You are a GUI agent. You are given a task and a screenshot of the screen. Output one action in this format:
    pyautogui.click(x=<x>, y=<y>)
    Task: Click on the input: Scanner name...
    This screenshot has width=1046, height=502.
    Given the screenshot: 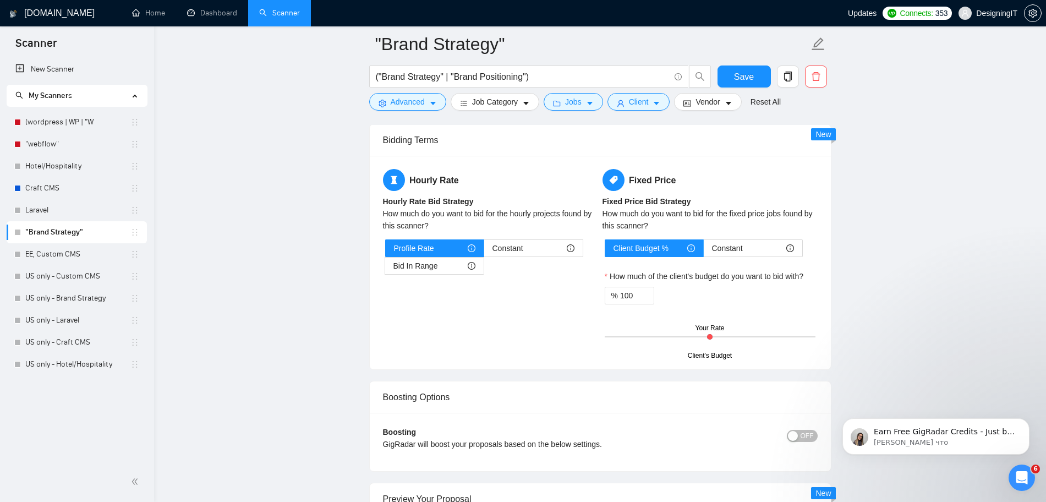 What is the action you would take?
    pyautogui.click(x=592, y=44)
    